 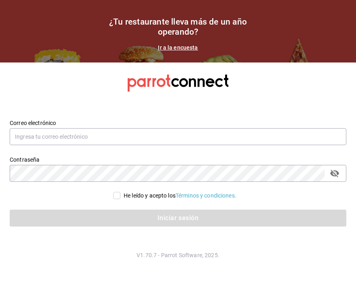 What do you see at coordinates (178, 137) in the screenshot?
I see `input: Ingresa tu correo electrónico` at bounding box center [178, 137].